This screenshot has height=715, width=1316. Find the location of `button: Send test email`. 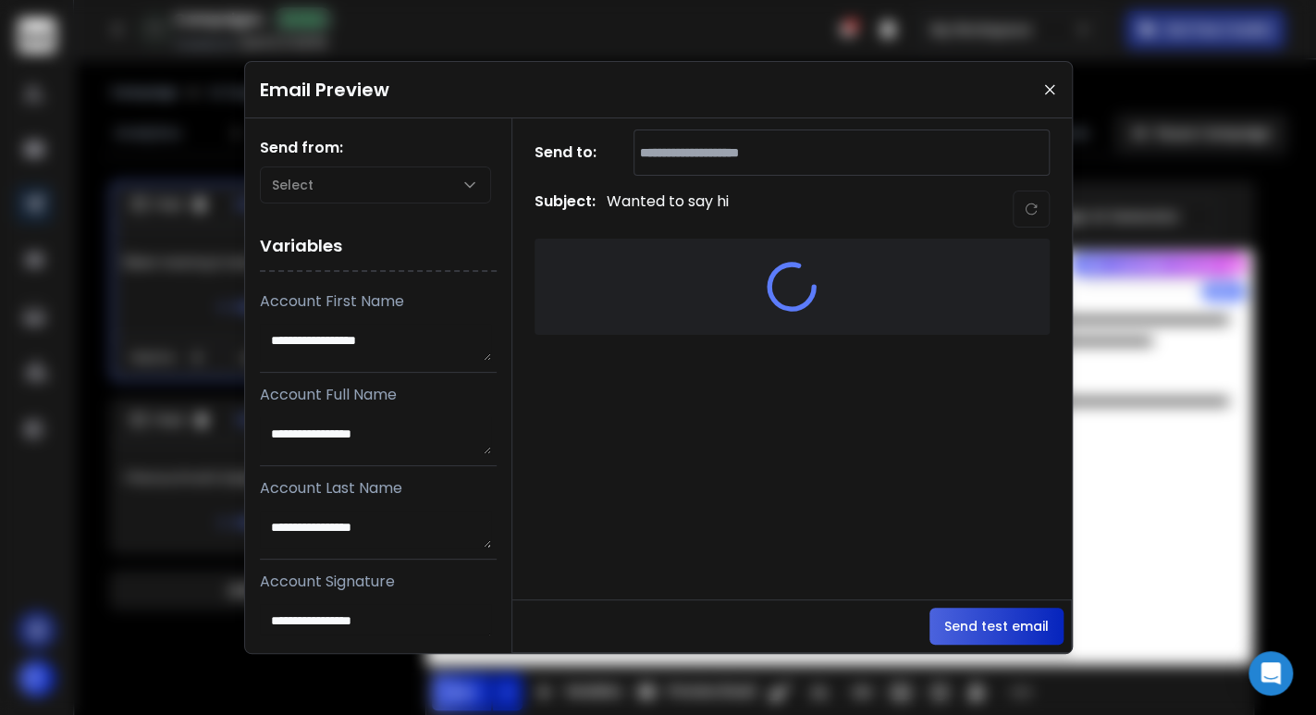

button: Send test email is located at coordinates (996, 626).